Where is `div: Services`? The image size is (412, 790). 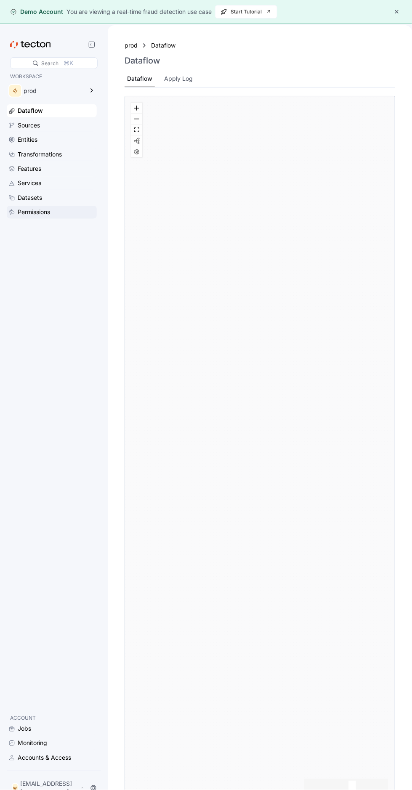 div: Services is located at coordinates (29, 183).